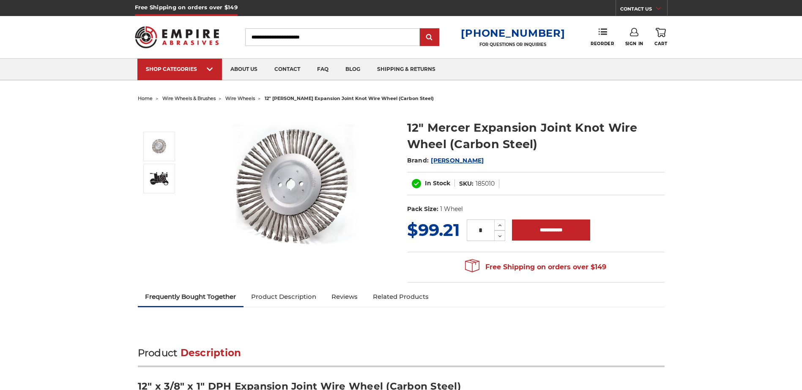 This screenshot has width=802, height=390. I want to click on a: Frequently Bought Together, so click(191, 297).